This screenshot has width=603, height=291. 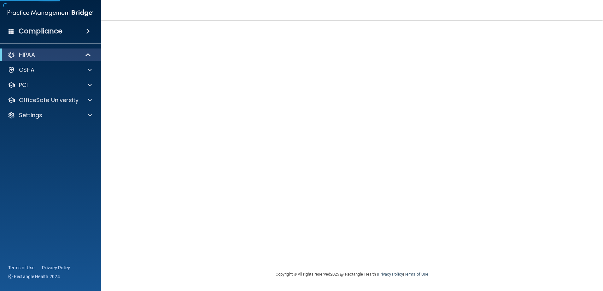 I want to click on h4: Compliance, so click(x=40, y=31).